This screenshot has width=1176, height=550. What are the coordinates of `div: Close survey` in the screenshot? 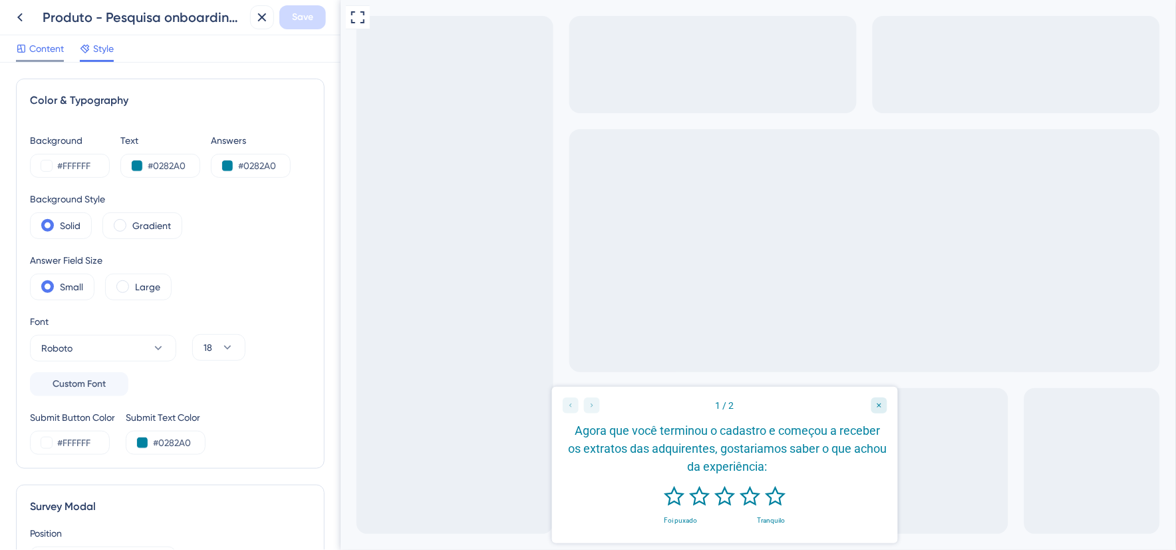 It's located at (327, 19).